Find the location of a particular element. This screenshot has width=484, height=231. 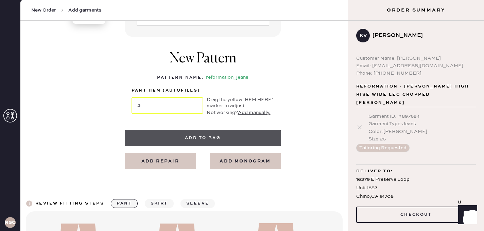

h3: RSCPA is located at coordinates (10, 223).